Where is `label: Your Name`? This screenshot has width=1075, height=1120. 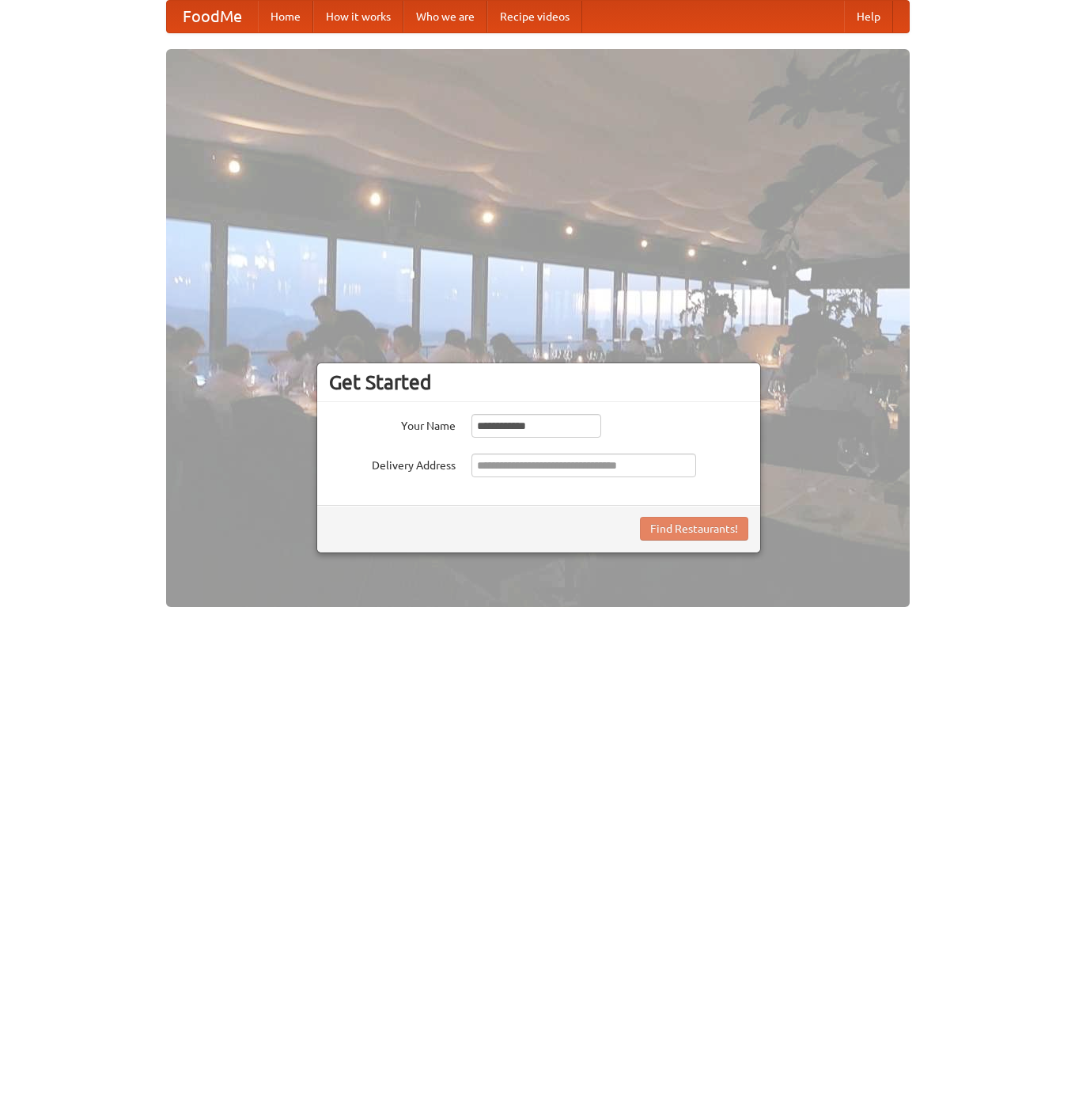
label: Your Name is located at coordinates (393, 423).